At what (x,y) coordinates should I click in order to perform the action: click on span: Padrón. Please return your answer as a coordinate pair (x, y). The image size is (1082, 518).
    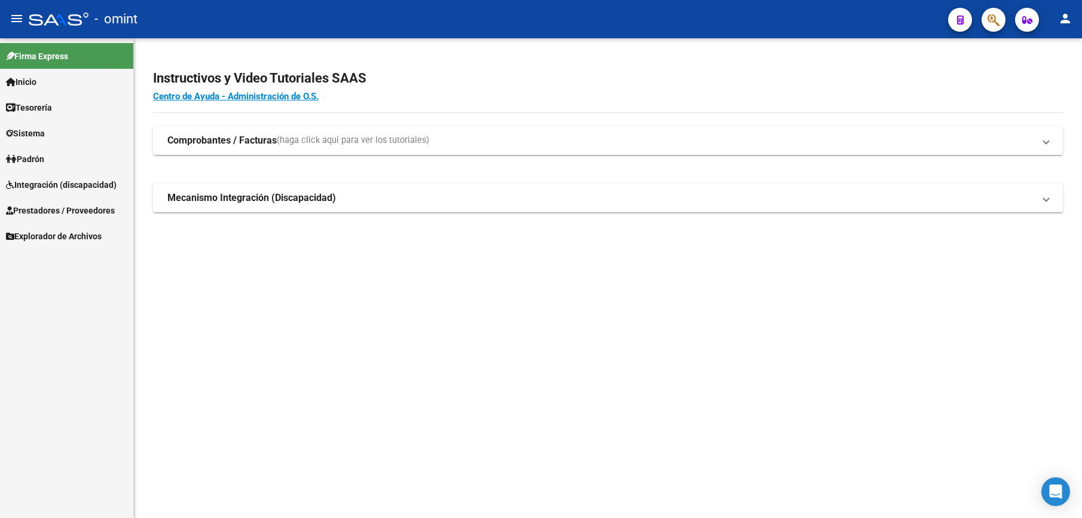
    Looking at the image, I should click on (25, 159).